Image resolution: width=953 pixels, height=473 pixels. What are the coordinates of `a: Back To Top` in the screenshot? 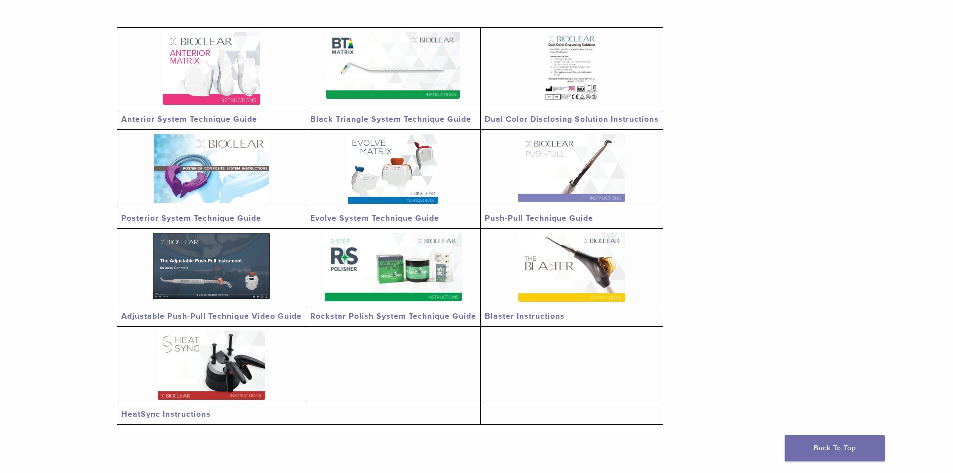 It's located at (835, 448).